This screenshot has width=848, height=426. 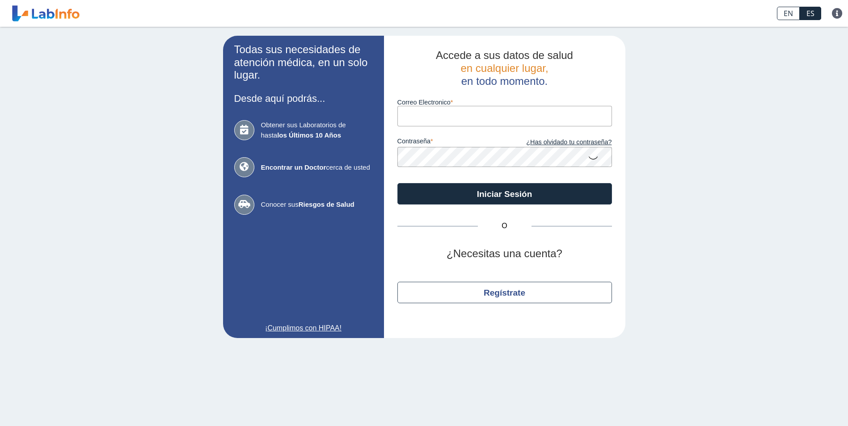 I want to click on b: Riesgos de Salud, so click(x=326, y=204).